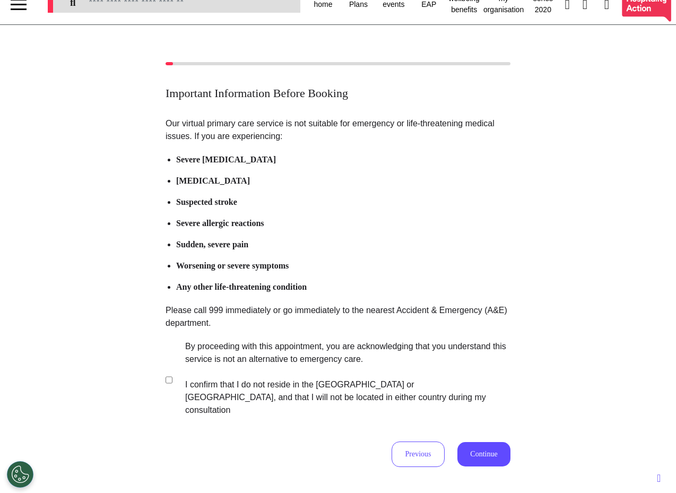 The width and height of the screenshot is (676, 493). I want to click on button: Open Preferences, so click(20, 474).